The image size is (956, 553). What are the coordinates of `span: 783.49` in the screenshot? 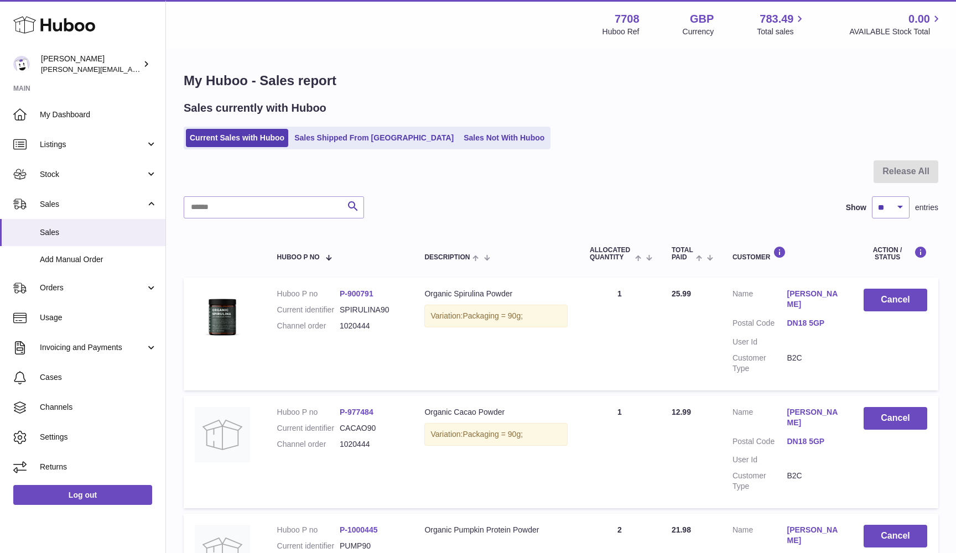 It's located at (776, 19).